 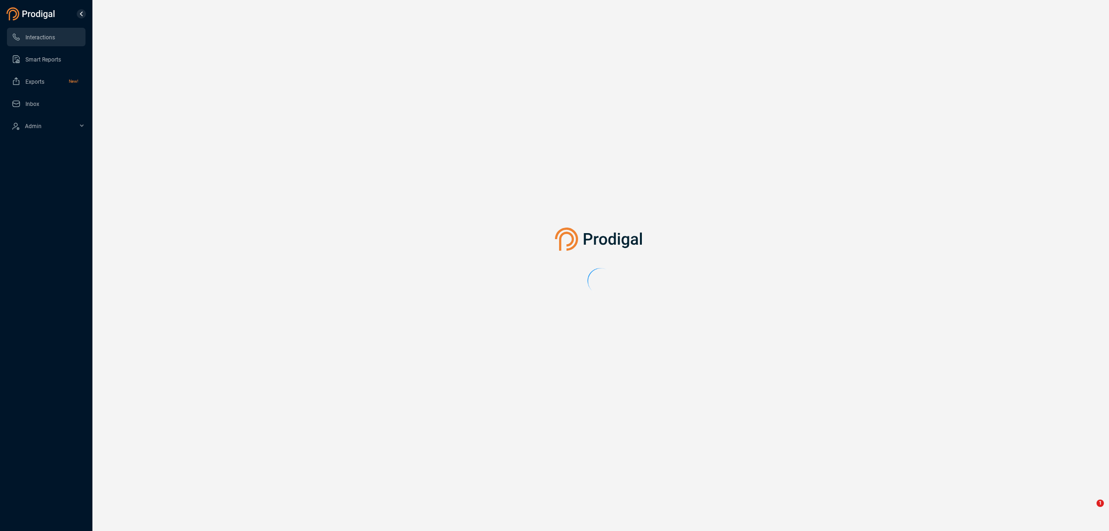 What do you see at coordinates (35, 82) in the screenshot?
I see `span: Exports` at bounding box center [35, 82].